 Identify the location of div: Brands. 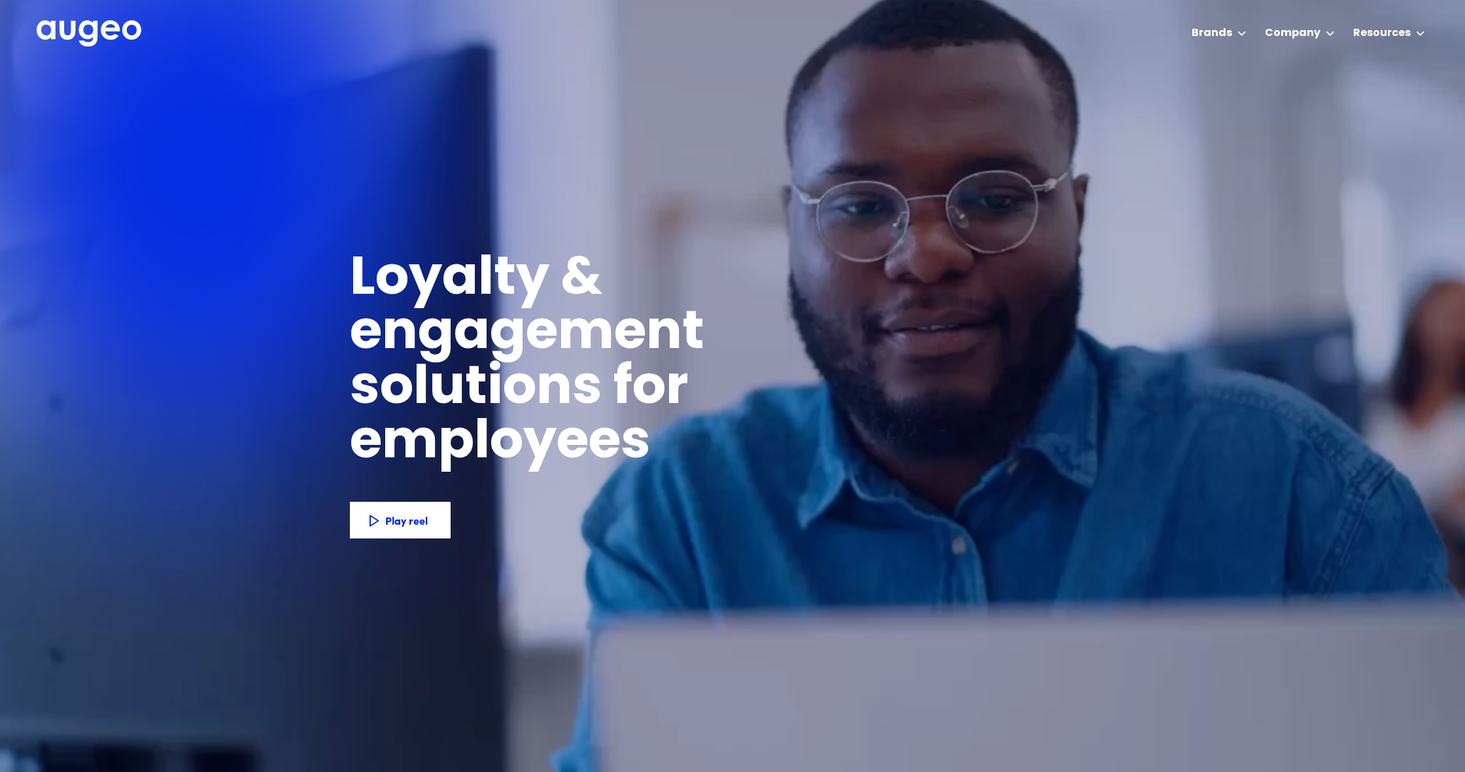
(1212, 33).